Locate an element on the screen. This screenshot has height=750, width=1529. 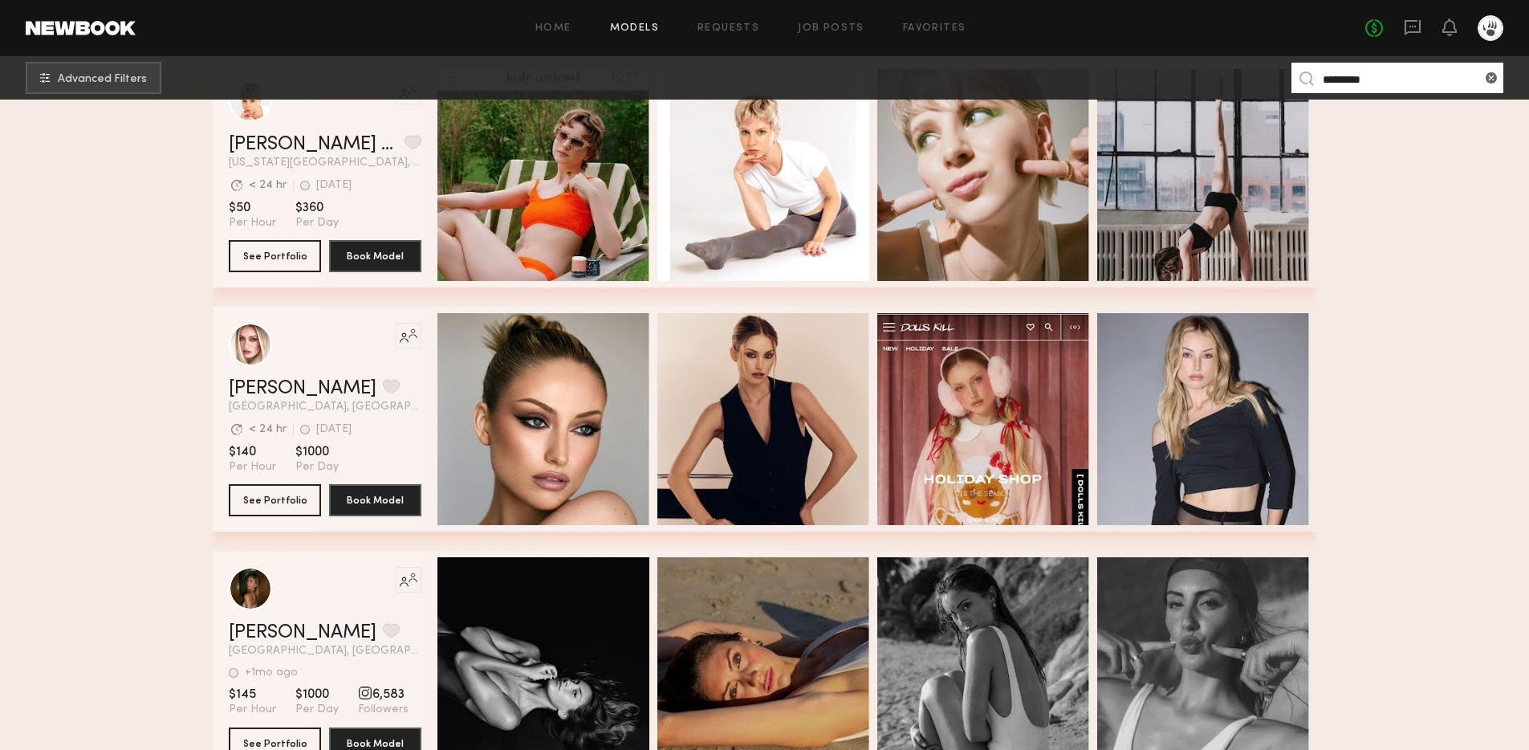
a: Models is located at coordinates (634, 28).